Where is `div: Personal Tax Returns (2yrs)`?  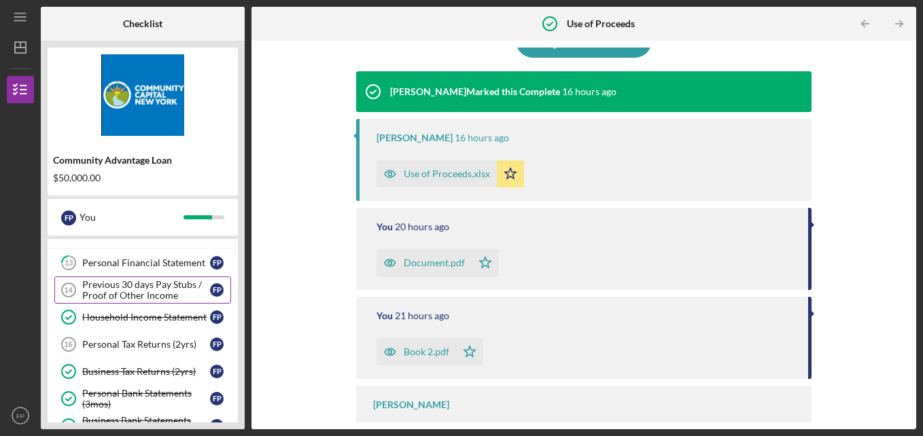 div: Personal Tax Returns (2yrs) is located at coordinates (146, 345).